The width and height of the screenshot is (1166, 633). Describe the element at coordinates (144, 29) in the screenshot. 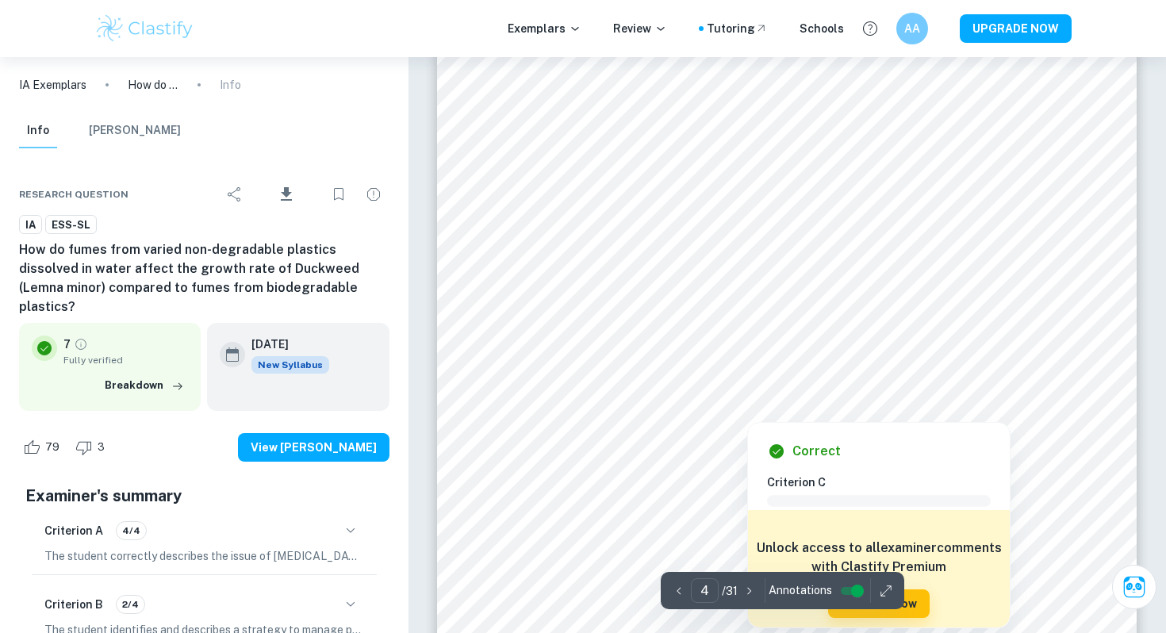

I see `a: Clastify logo` at that location.